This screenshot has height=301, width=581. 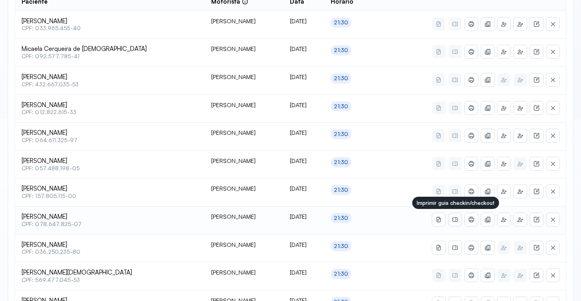 I want to click on span: CPF: 036.250.235-80, so click(x=110, y=252).